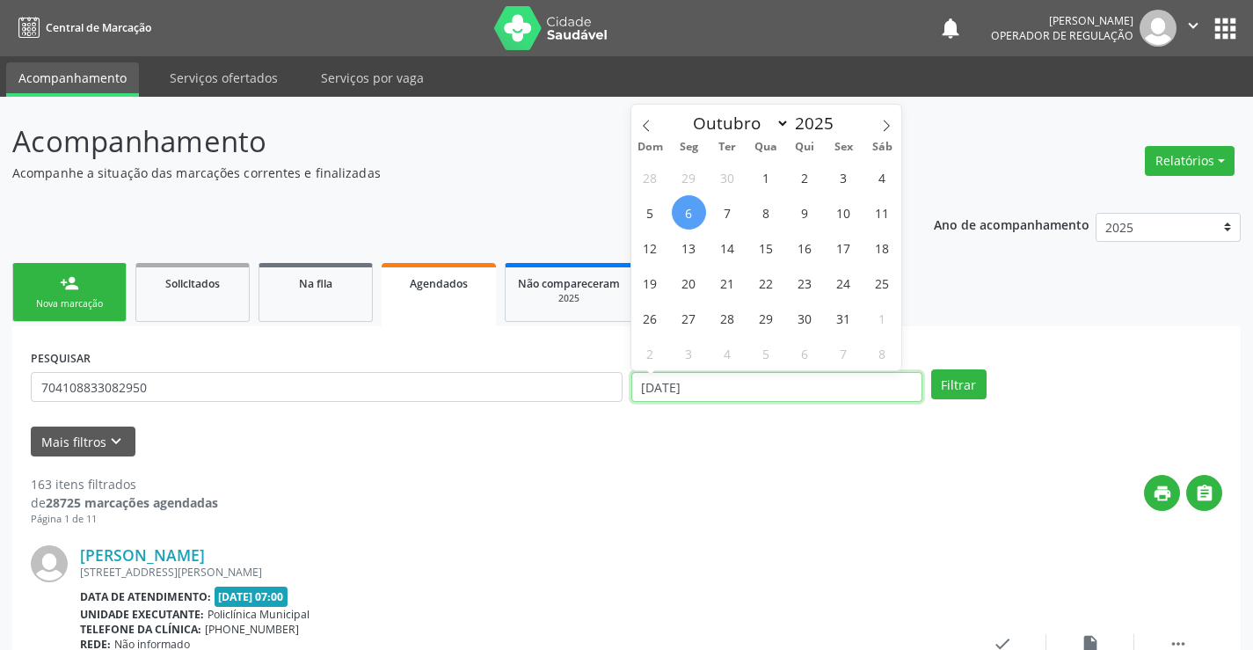  I want to click on span: Outubro 22, 2025, so click(766, 282).